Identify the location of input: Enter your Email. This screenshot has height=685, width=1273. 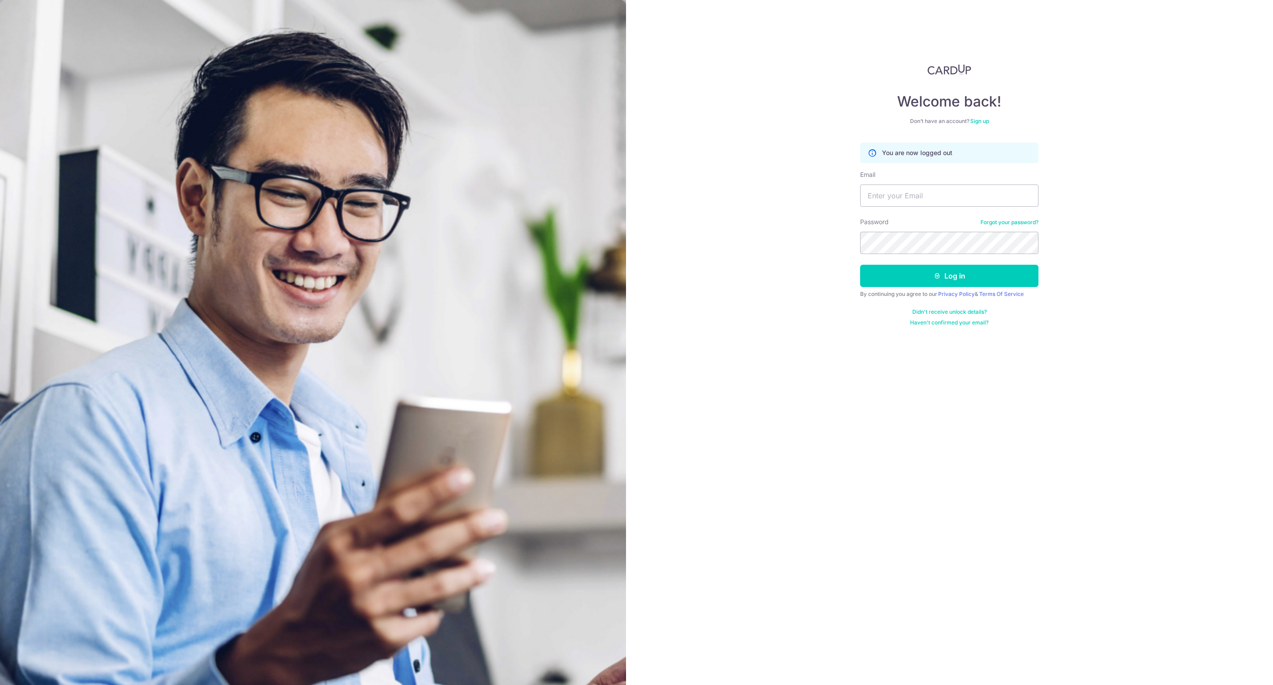
(949, 196).